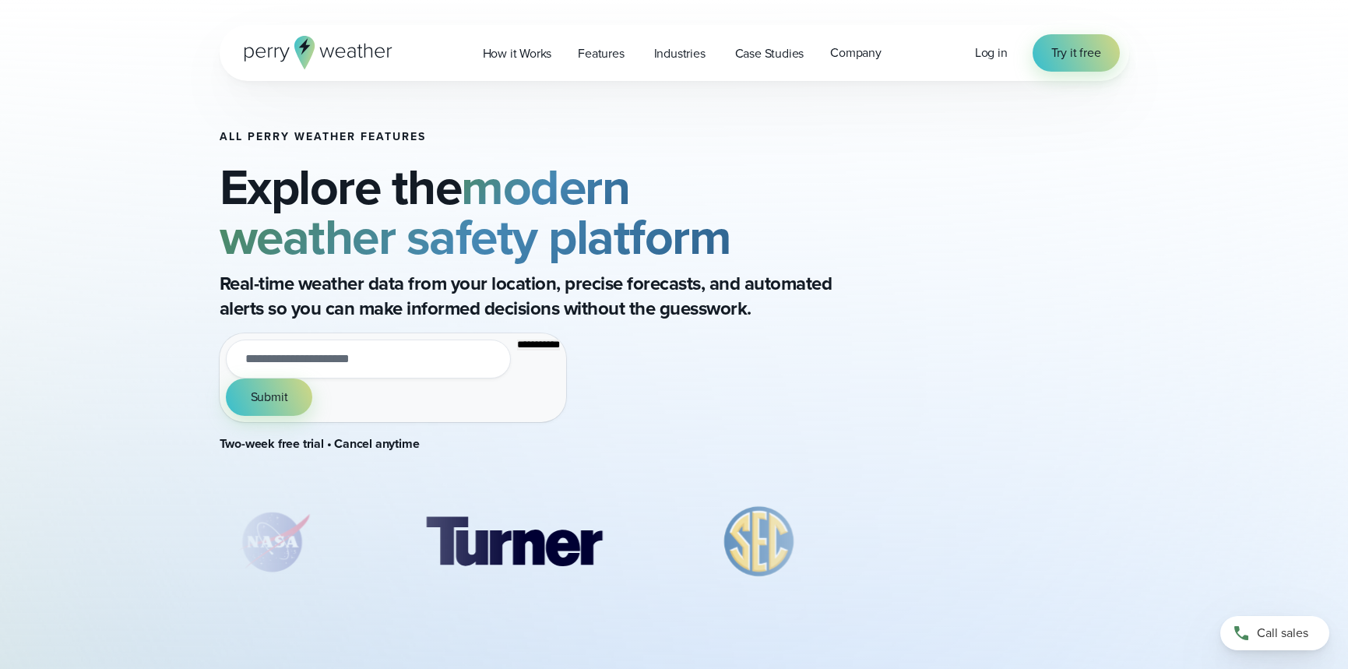 The image size is (1348, 669). I want to click on img: %E2%9C%85-SEC.svg, so click(759, 542).